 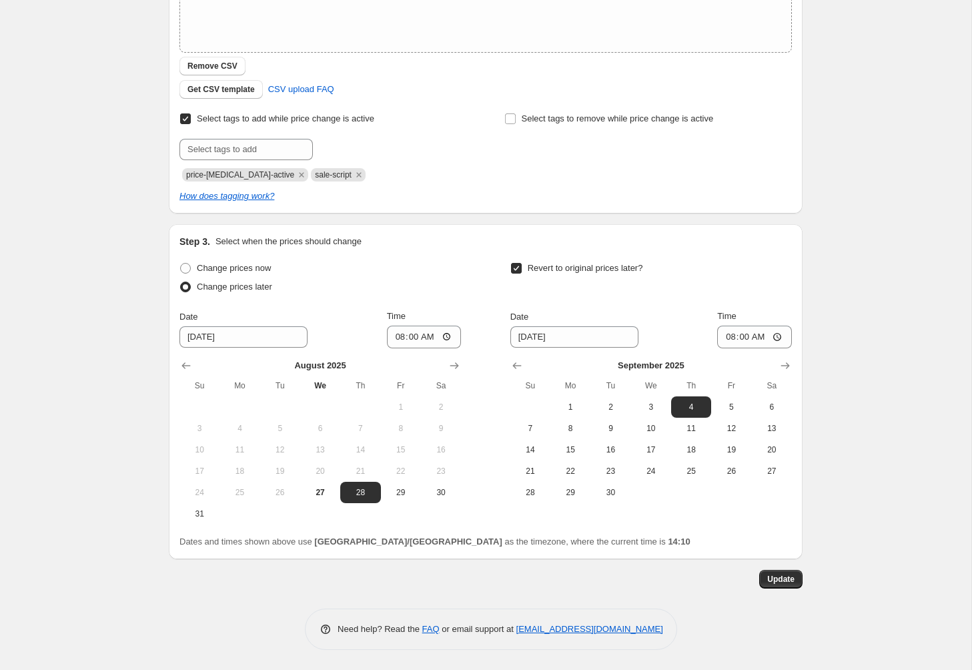 What do you see at coordinates (431, 628) in the screenshot?
I see `a: FAQ` at bounding box center [431, 628].